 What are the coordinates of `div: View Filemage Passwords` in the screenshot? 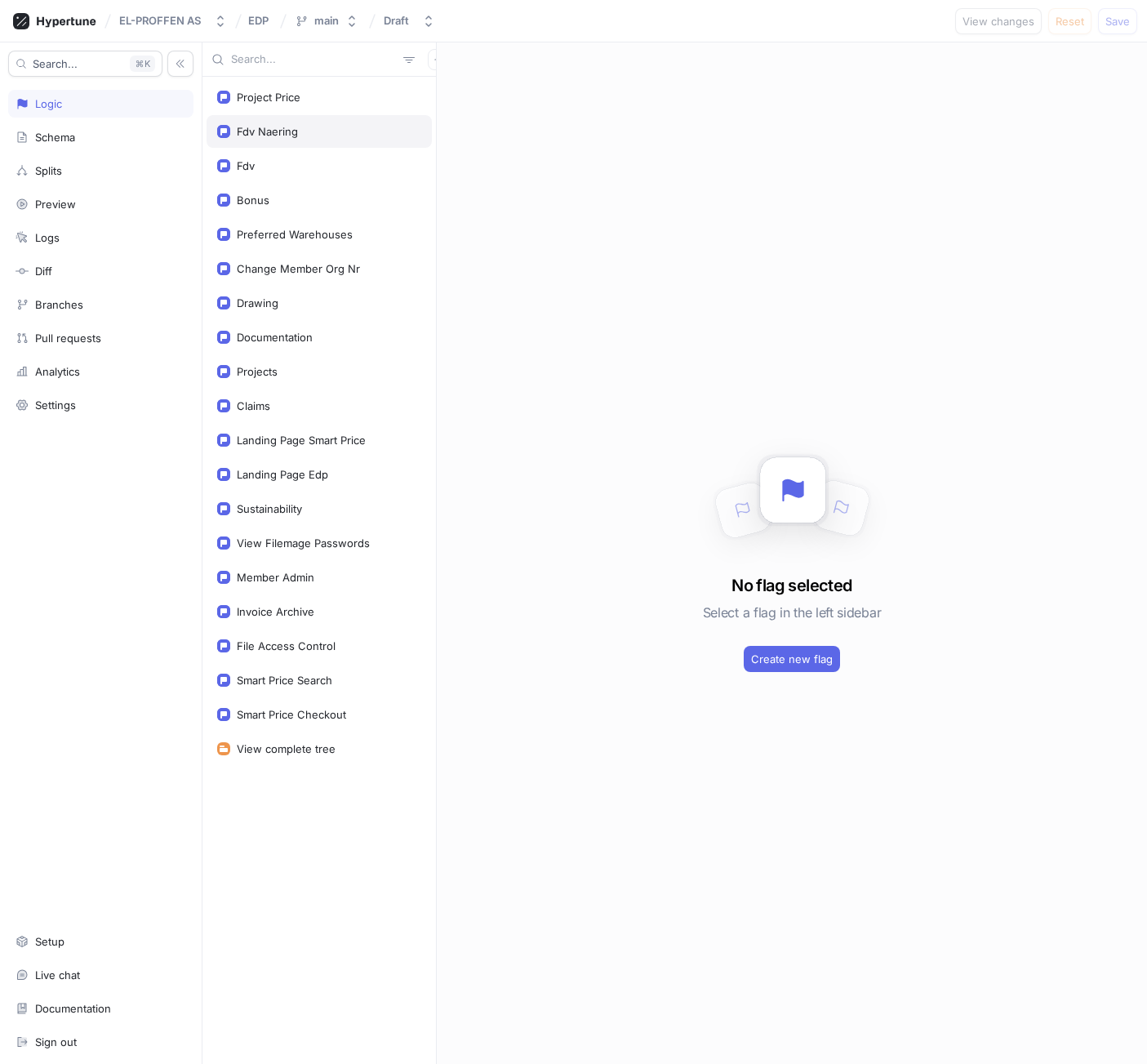 It's located at (303, 543).